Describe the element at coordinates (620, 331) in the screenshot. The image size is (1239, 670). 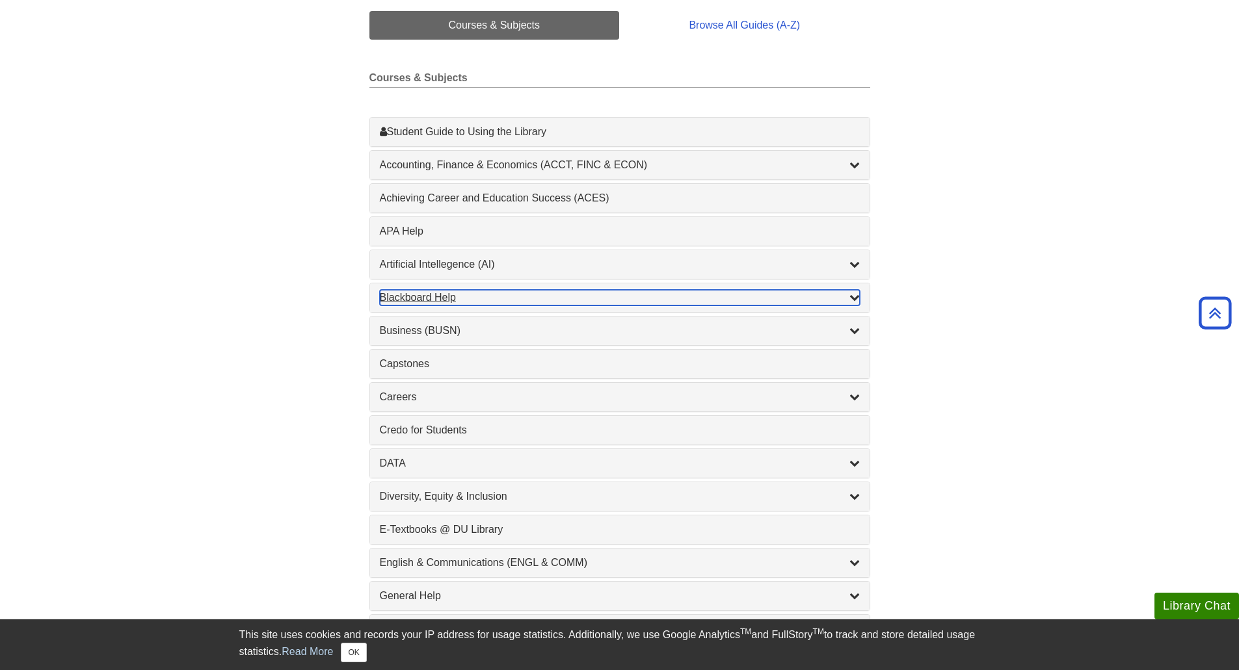
I see `a: Business (BUSN)` at that location.